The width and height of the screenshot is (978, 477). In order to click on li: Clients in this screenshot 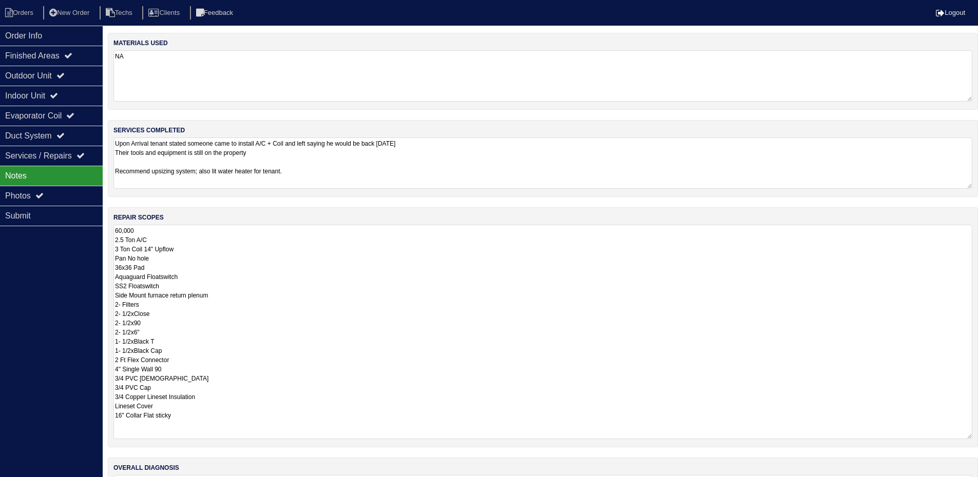, I will do `click(165, 13)`.